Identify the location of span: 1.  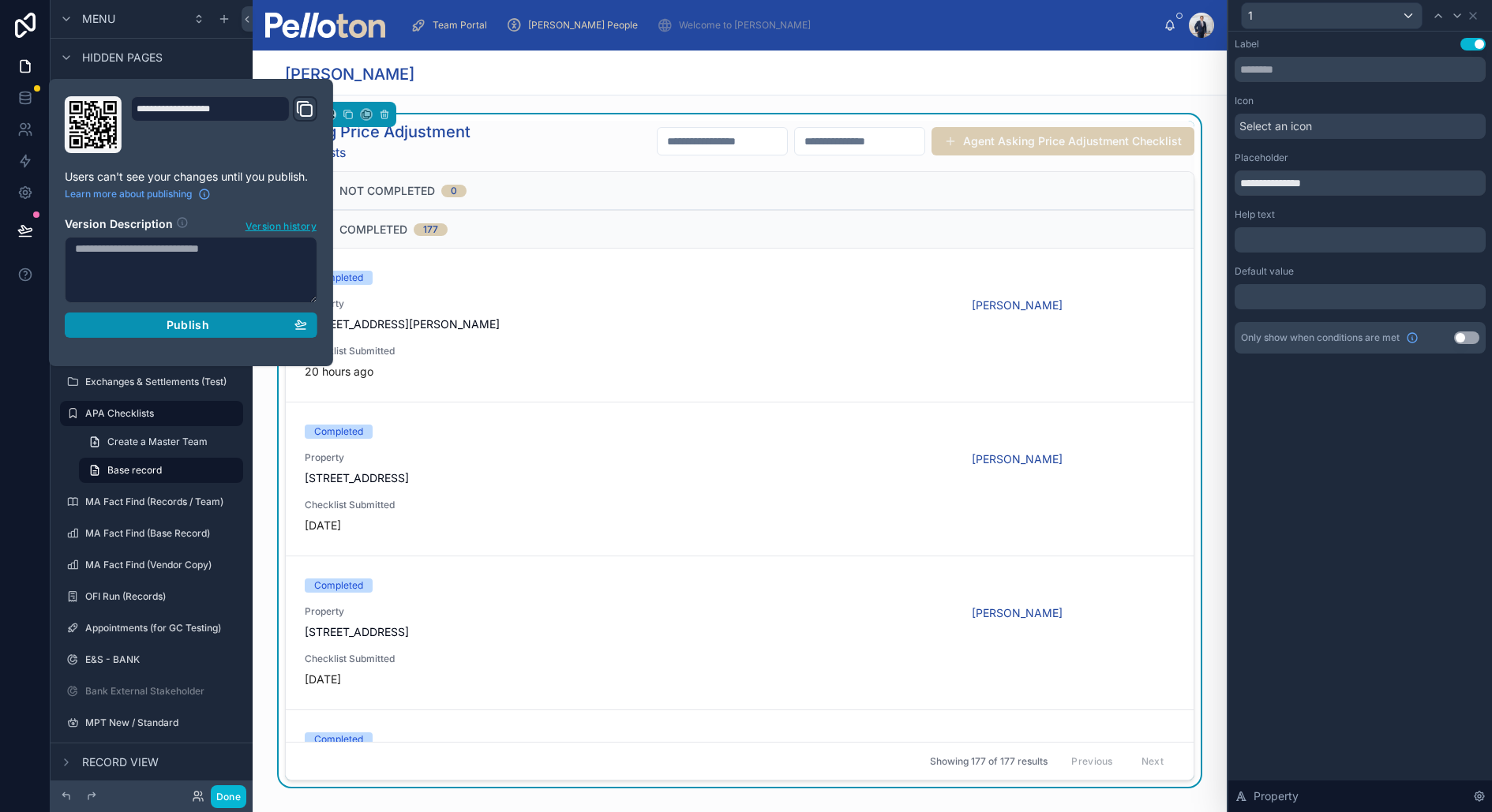
(1250, 15).